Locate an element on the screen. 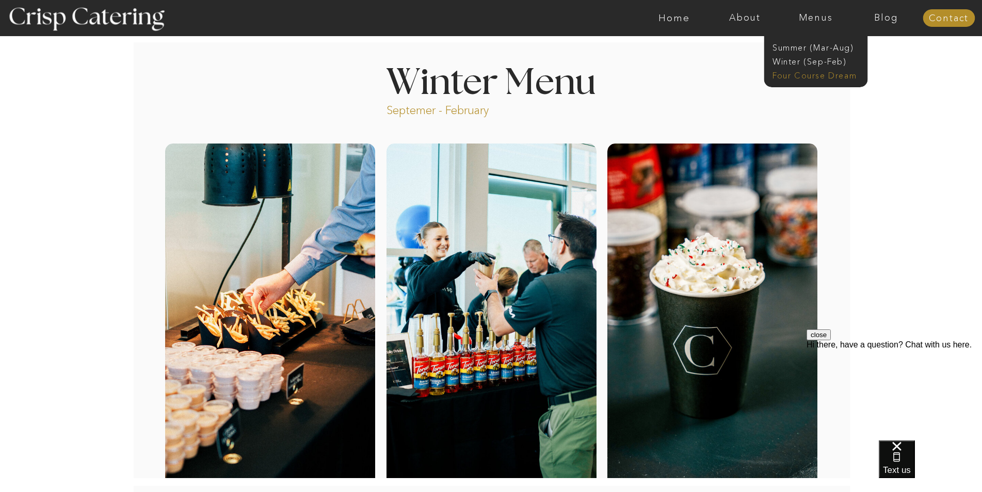  a: Contact is located at coordinates (949, 19).